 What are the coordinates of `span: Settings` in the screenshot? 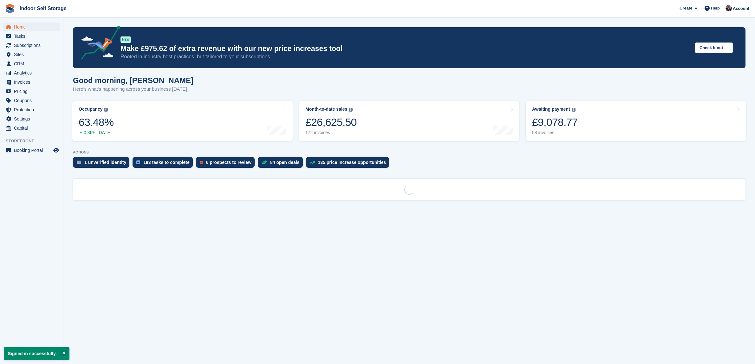 It's located at (33, 119).